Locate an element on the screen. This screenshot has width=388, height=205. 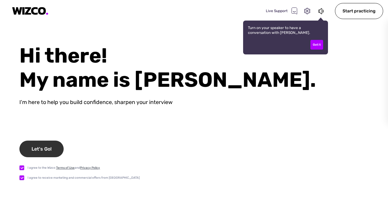
div: I'm here to help you build confidence, sharpen your interview is located at coordinates (96, 102).